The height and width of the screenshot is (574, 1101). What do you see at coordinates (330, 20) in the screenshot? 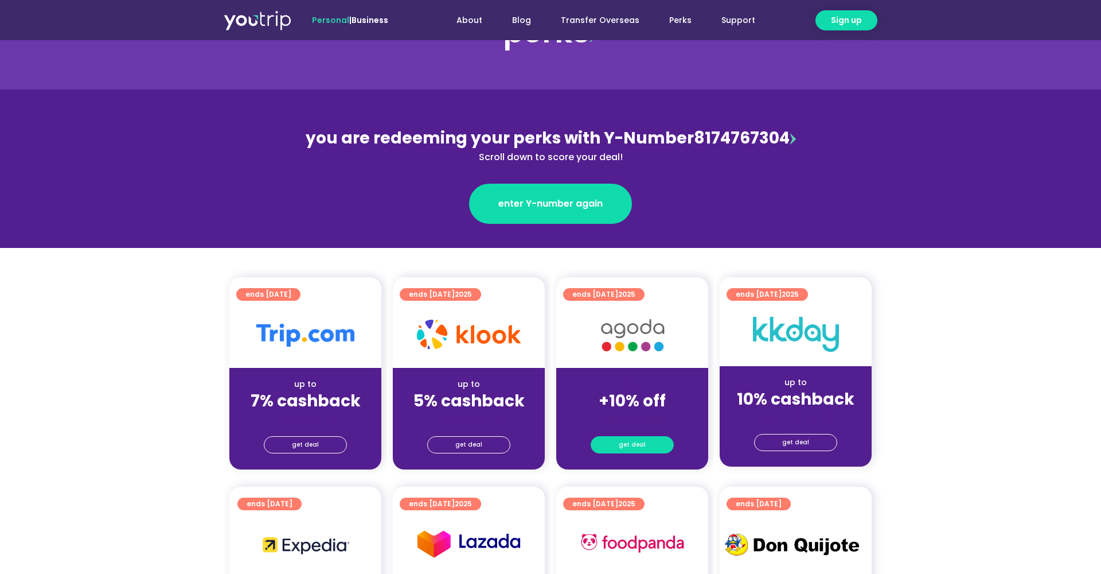
I see `span: Personal` at bounding box center [330, 20].